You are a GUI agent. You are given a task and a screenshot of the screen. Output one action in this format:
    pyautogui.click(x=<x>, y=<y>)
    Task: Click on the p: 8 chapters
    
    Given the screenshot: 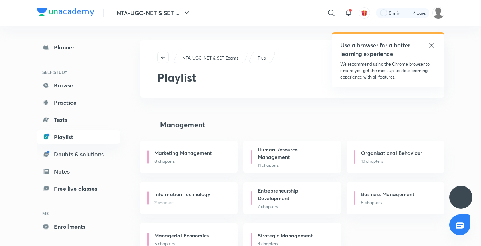 What is the action you would take?
    pyautogui.click(x=192, y=162)
    